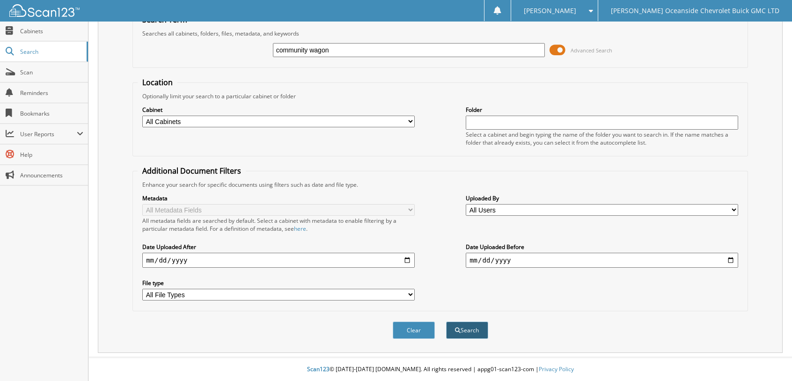  What do you see at coordinates (52, 93) in the screenshot?
I see `span: Reminders` at bounding box center [52, 93].